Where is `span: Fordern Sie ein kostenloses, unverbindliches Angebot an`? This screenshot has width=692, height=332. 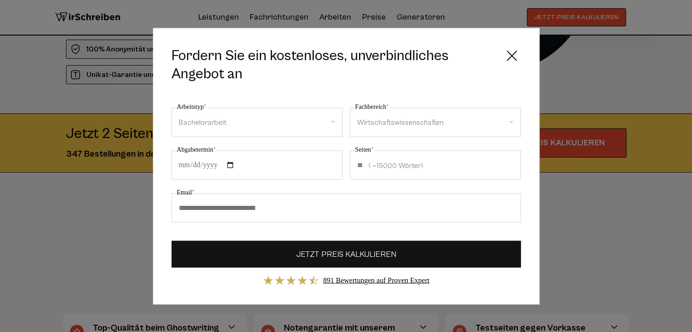 span: Fordern Sie ein kostenloses, unverbindliches Angebot an is located at coordinates (334, 65).